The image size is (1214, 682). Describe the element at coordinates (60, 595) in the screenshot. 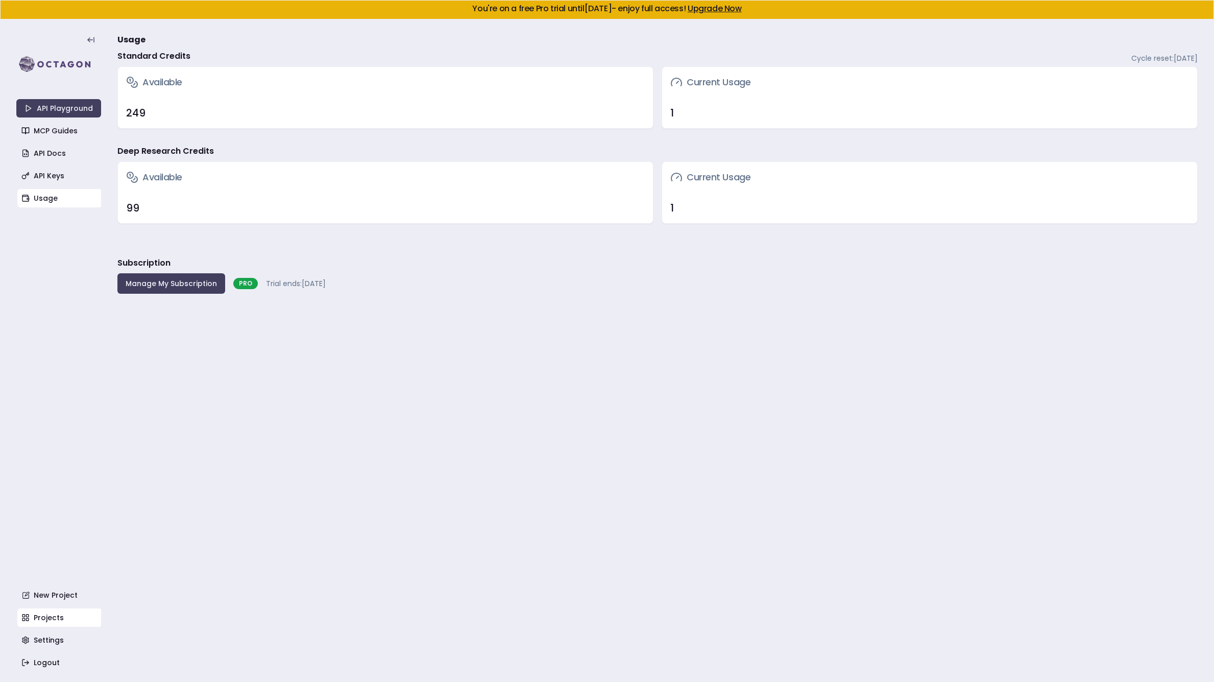

I see `a: New Project` at that location.